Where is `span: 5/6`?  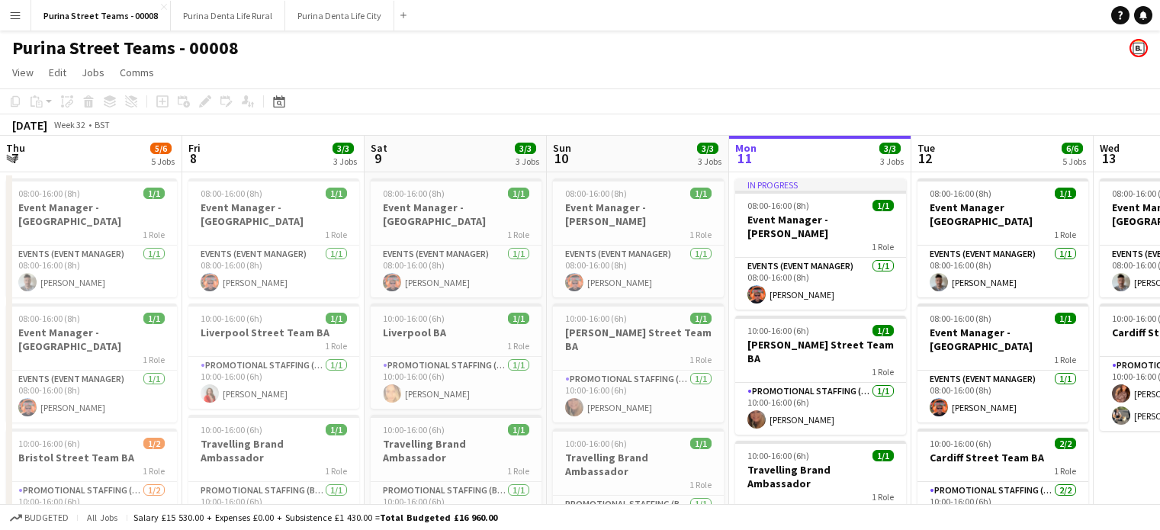 span: 5/6 is located at coordinates (161, 148).